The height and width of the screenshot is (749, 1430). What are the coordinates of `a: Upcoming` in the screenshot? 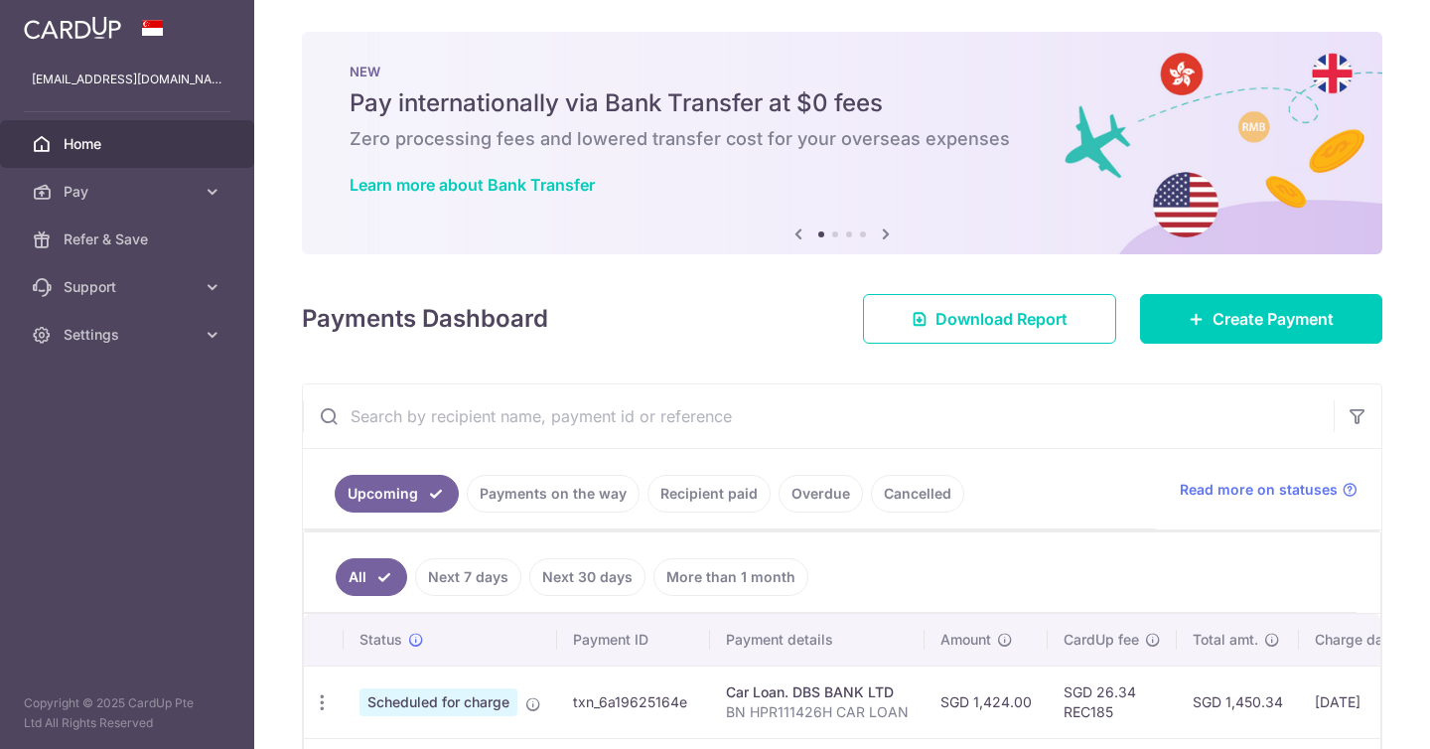 It's located at (396, 494).